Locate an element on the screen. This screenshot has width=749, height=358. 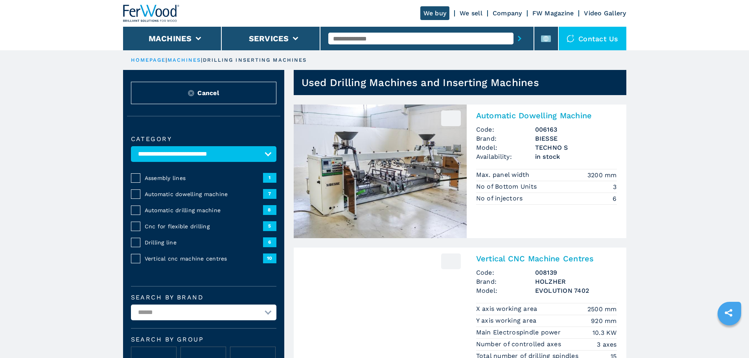
label: Category is located at coordinates (204, 139).